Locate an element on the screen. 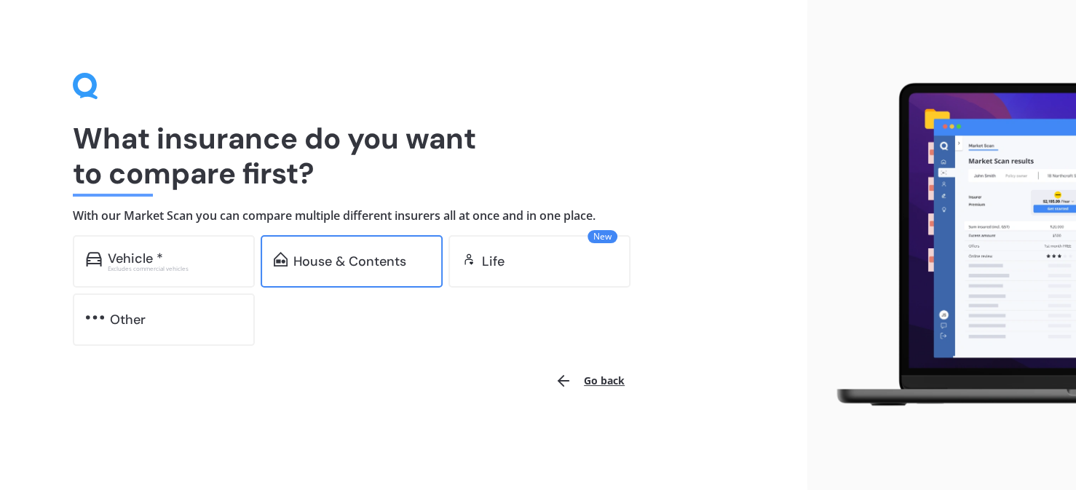 This screenshot has width=1076, height=490. h4: With our Market Scan you can compare multiple different insurers all at once and in one place. is located at coordinates (403, 215).